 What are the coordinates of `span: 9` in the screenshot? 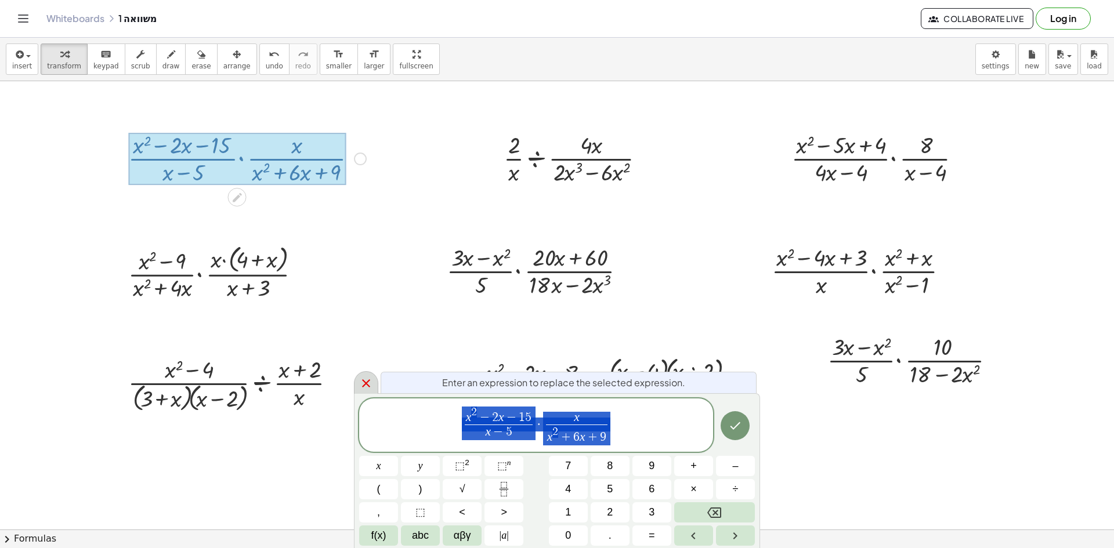 It's located at (651, 466).